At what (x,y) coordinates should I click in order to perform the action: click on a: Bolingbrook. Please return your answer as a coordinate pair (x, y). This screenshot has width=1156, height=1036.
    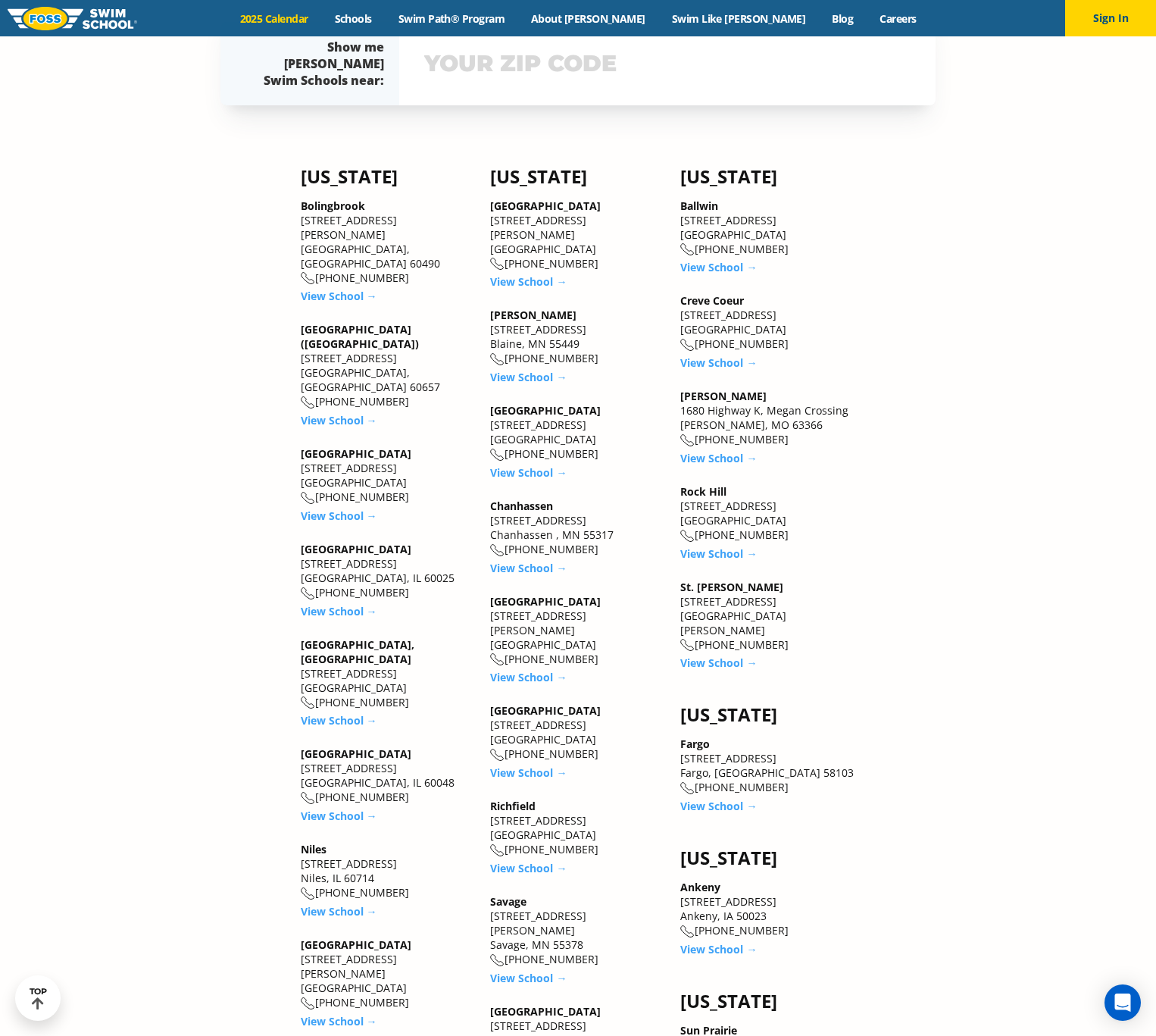
    Looking at the image, I should click on (333, 206).